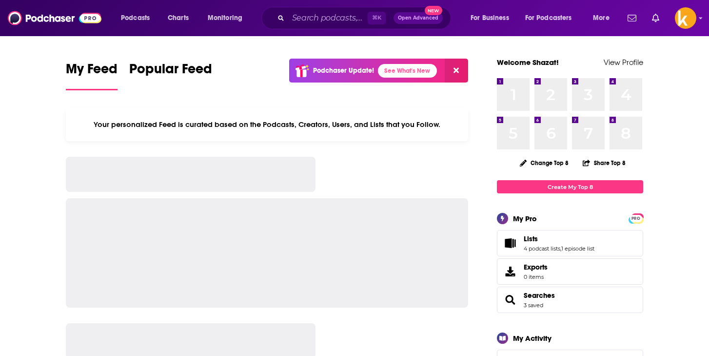 This screenshot has width=709, height=356. What do you see at coordinates (623, 62) in the screenshot?
I see `a: View Profile` at bounding box center [623, 62].